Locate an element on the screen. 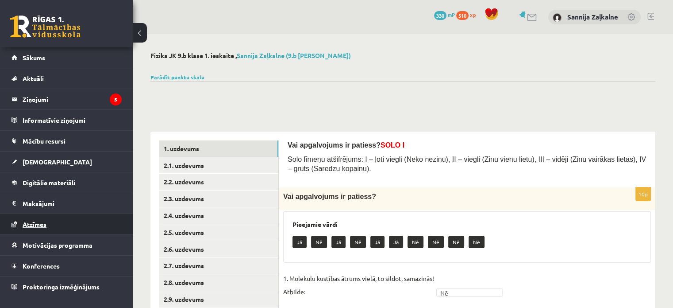 Image resolution: width=673 pixels, height=308 pixels. a: 2.8. uzdevums is located at coordinates (219, 282).